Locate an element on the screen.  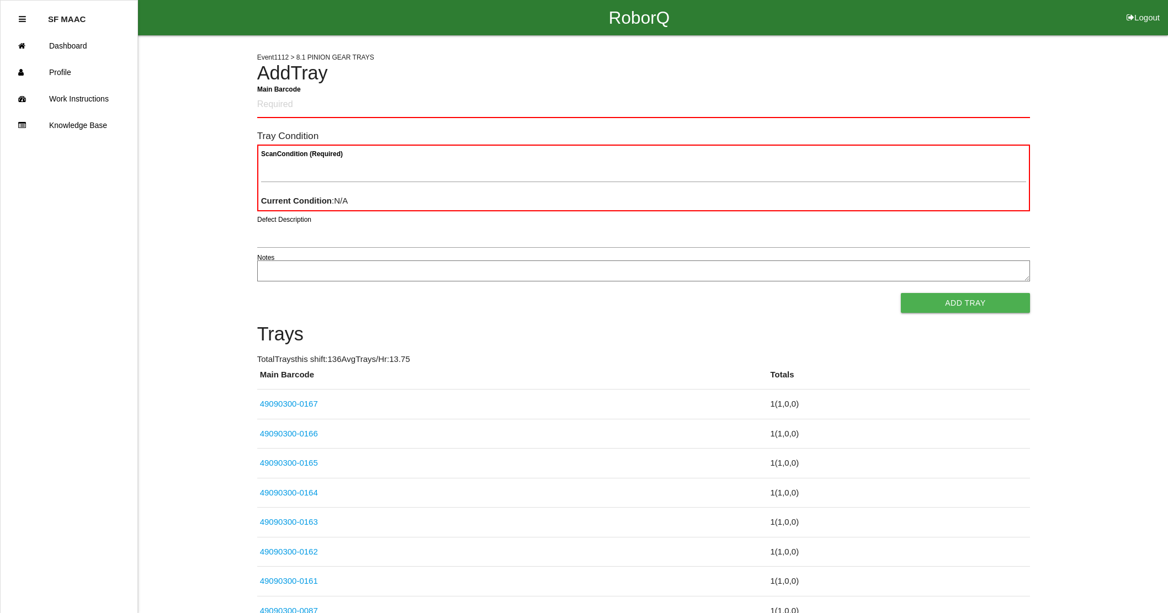
p: Total Trays this shift: 136 Avg Trays /Hr: 13.75 is located at coordinates (644, 359).